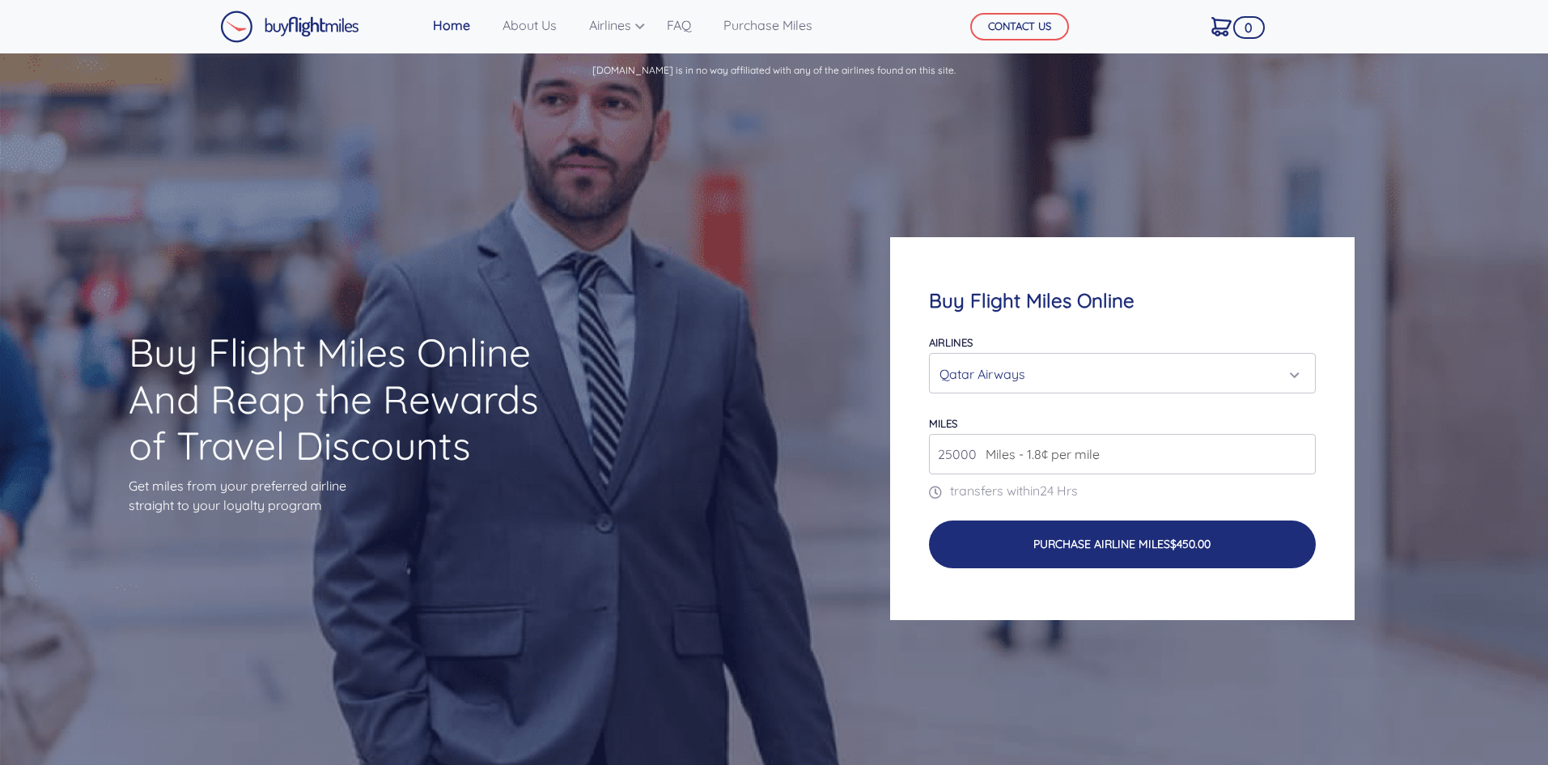 Image resolution: width=1548 pixels, height=765 pixels. What do you see at coordinates (951, 342) in the screenshot?
I see `label: Airlines` at bounding box center [951, 342].